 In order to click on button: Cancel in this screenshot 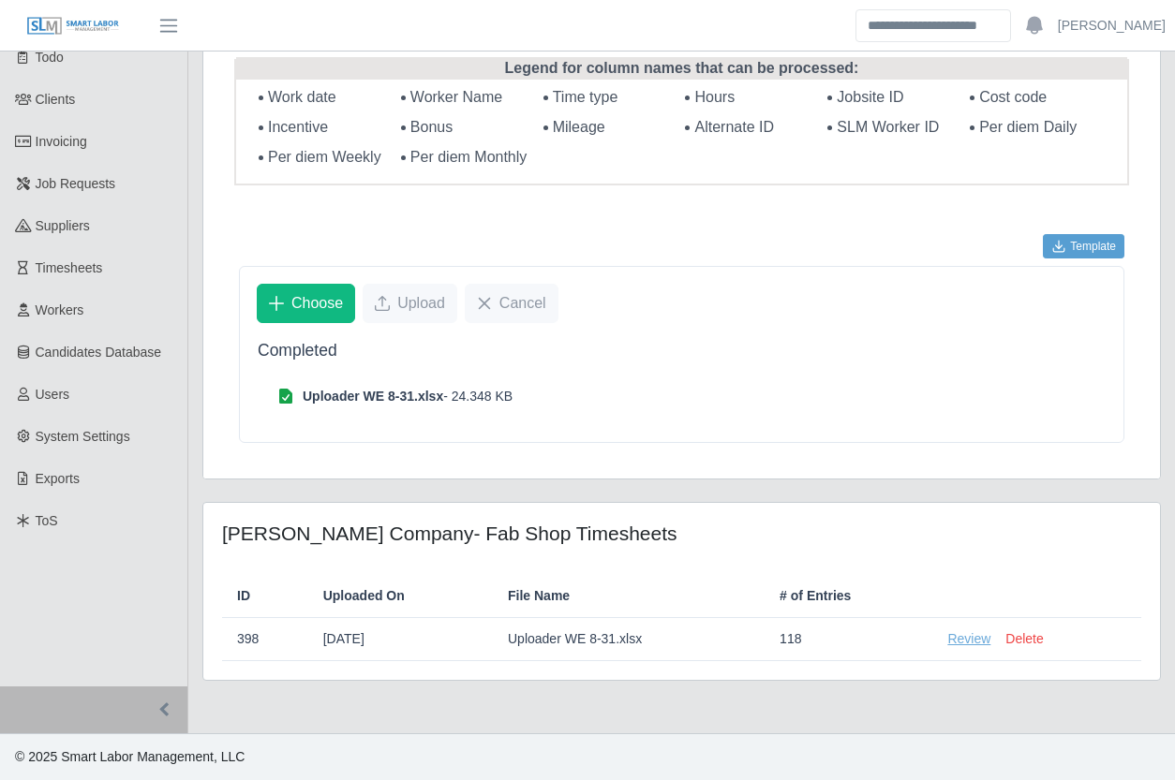, I will do `click(511, 303)`.